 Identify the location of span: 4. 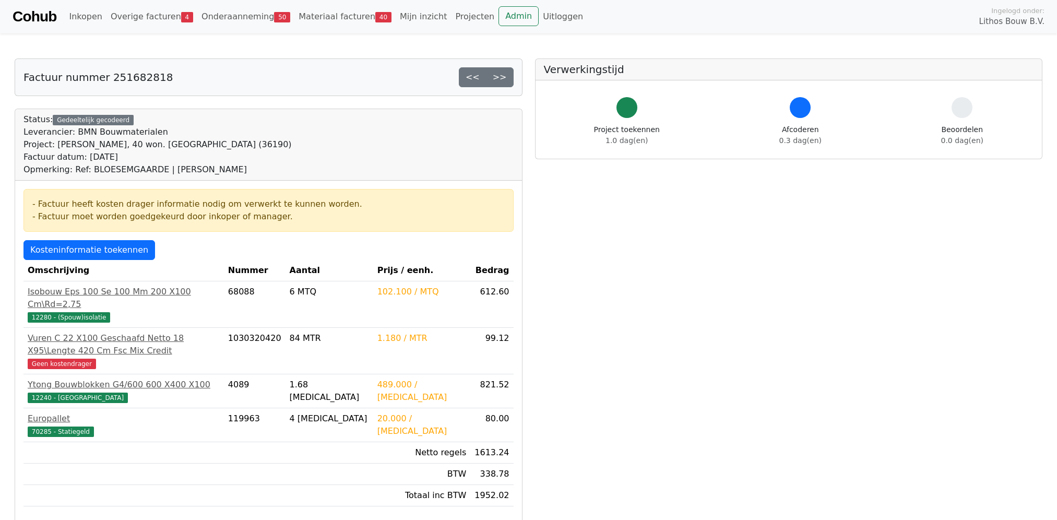
(187, 17).